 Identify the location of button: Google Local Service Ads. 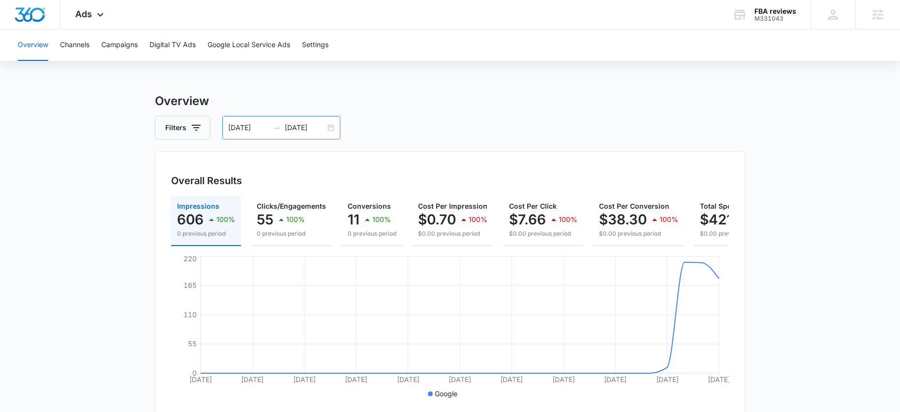
(249, 45).